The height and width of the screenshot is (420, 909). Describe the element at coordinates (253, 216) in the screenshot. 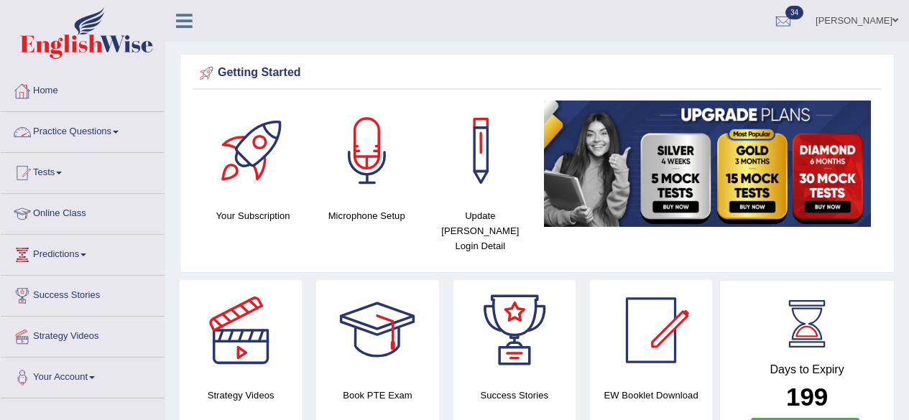

I see `h4: Your Subscription` at that location.